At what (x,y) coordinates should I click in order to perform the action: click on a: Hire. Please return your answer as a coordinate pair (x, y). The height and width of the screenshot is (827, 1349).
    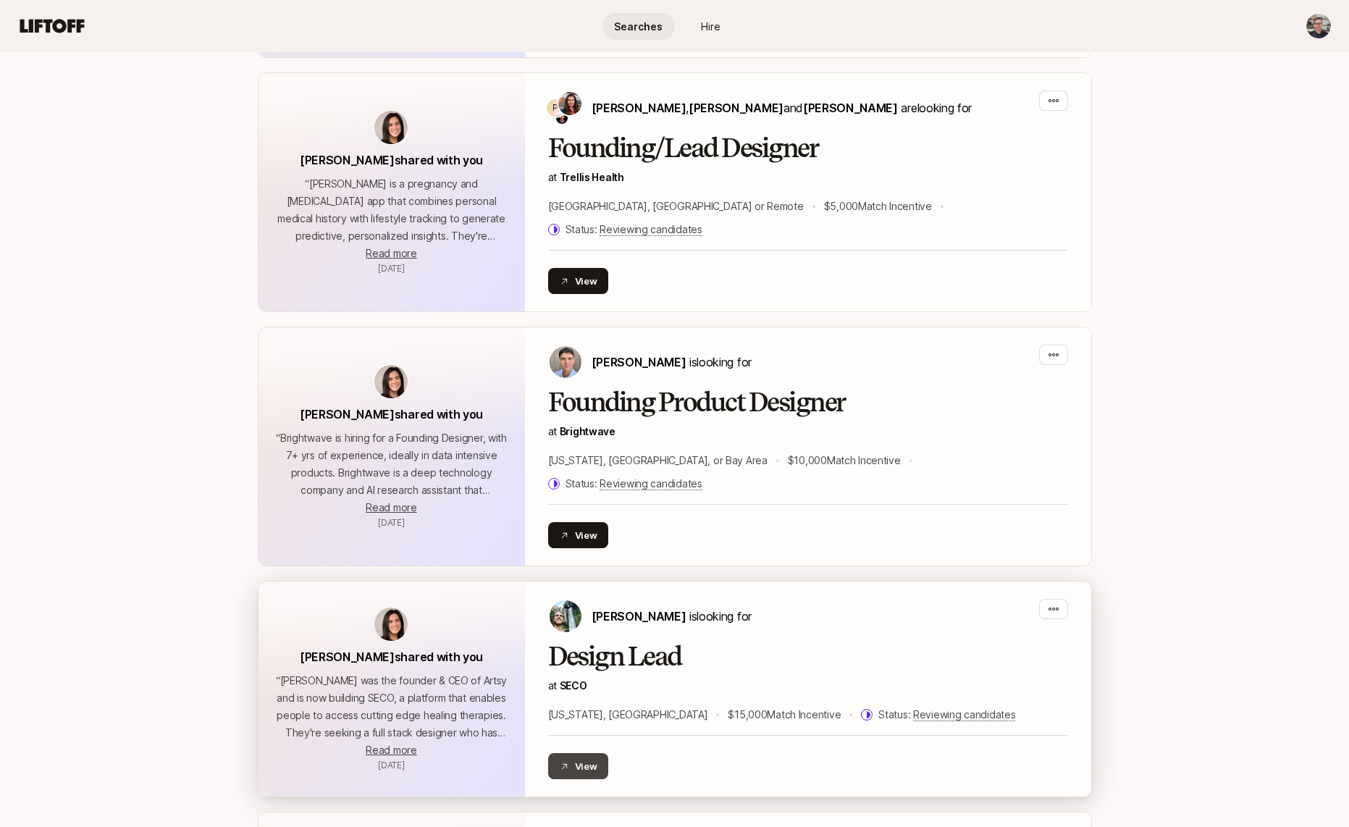
    Looking at the image, I should click on (711, 26).